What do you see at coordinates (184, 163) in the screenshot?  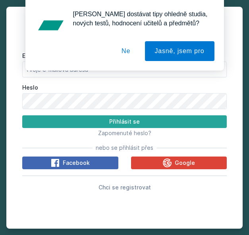 I see `span: Google` at bounding box center [184, 163].